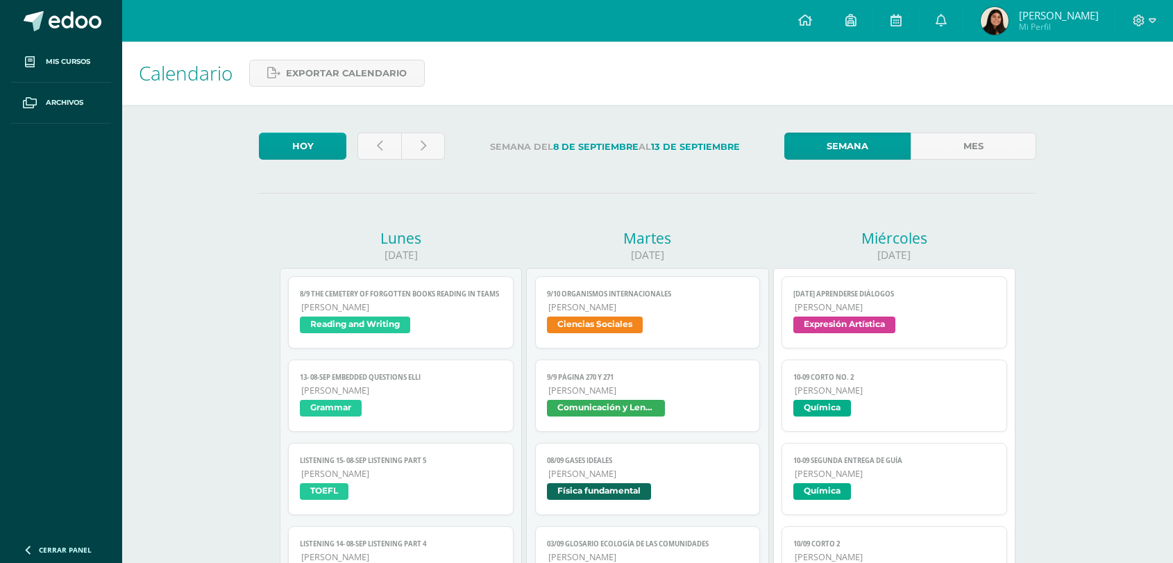  I want to click on span: Ciencias Sociales, so click(595, 325).